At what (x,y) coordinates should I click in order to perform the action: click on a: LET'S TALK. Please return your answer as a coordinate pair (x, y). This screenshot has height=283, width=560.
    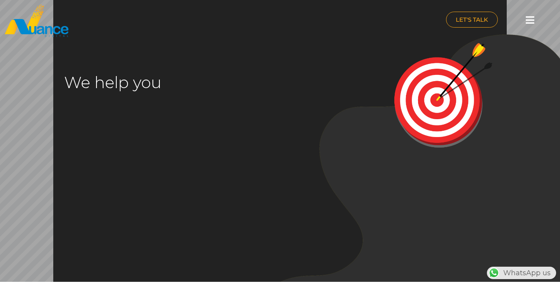
    Looking at the image, I should click on (471, 19).